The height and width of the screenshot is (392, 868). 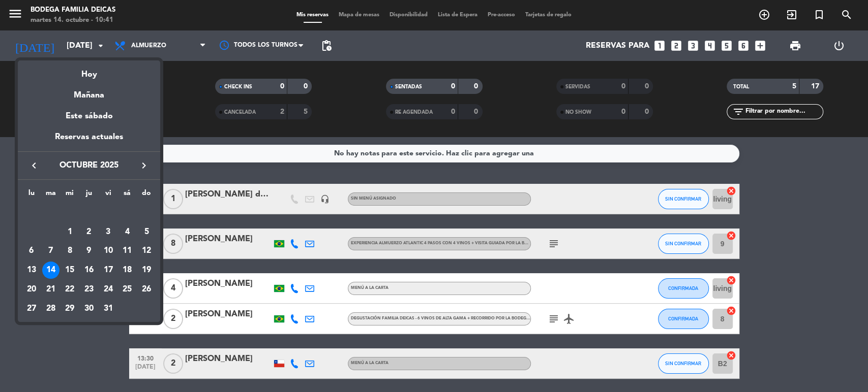 I want to click on td: 5 de octubre de 2025, so click(x=146, y=232).